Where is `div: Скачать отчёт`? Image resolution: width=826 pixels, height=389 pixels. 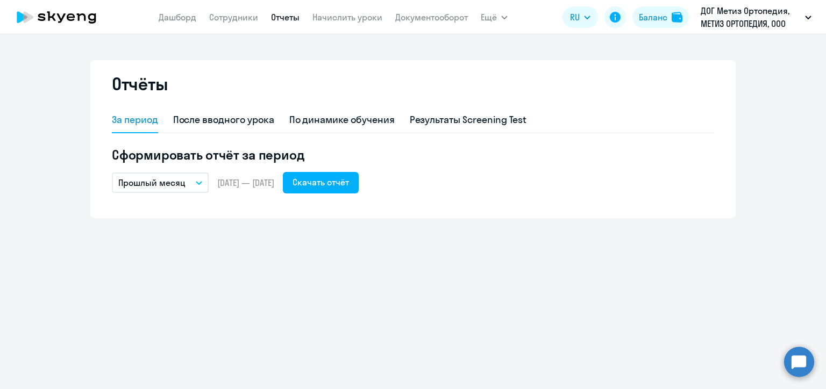 div: Скачать отчёт is located at coordinates (321, 182).